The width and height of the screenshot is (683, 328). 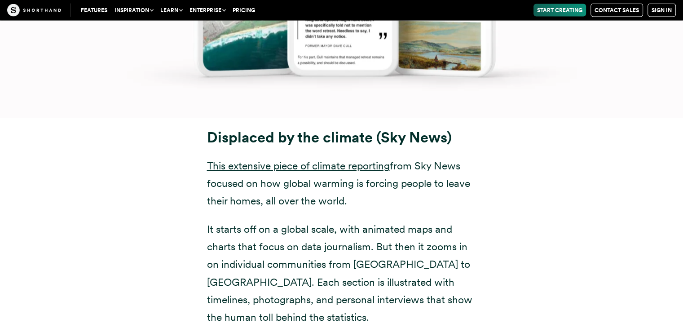 What do you see at coordinates (329, 137) in the screenshot?
I see `strong: Displaced by the climate (Sky News)` at bounding box center [329, 137].